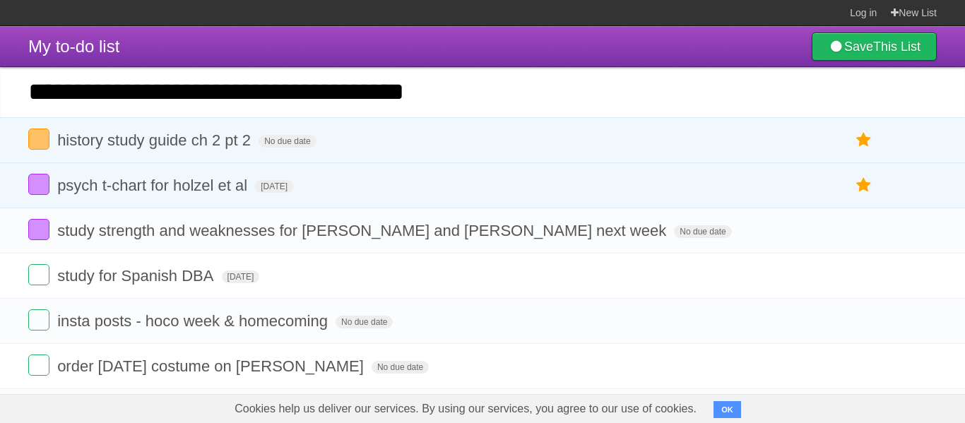  What do you see at coordinates (137, 275) in the screenshot?
I see `span: study for Spanish DBA` at bounding box center [137, 275].